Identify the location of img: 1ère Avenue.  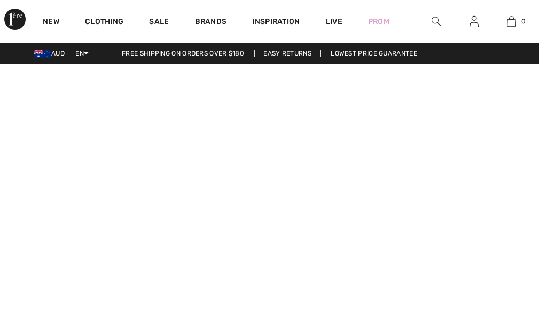
(15, 19).